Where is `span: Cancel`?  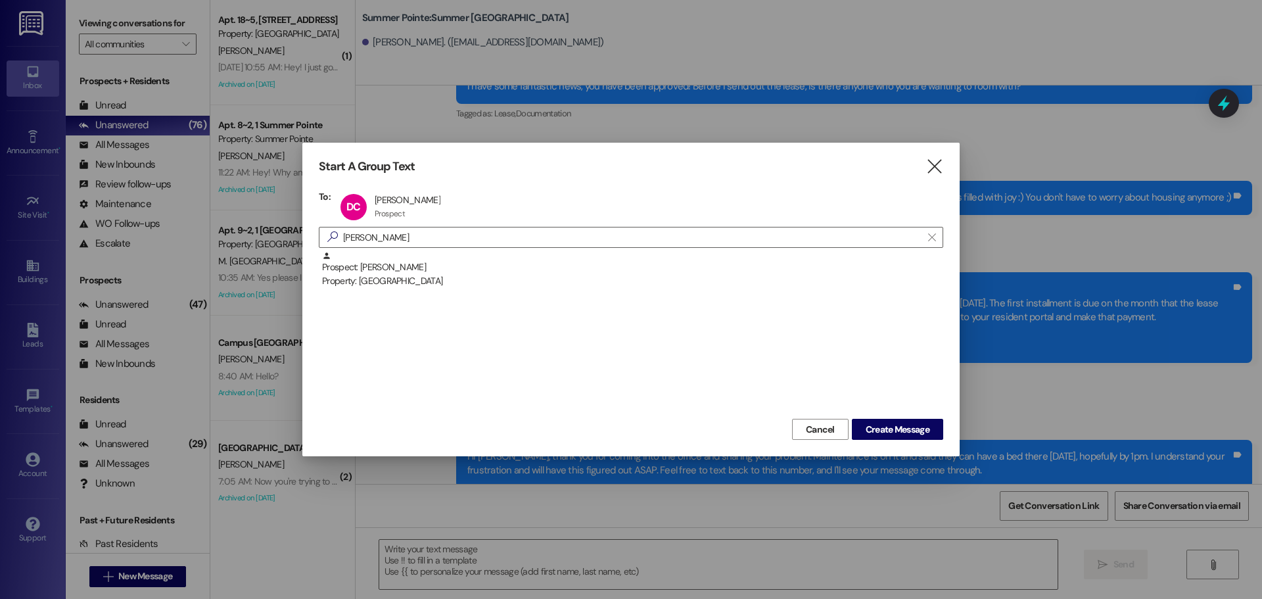 span: Cancel is located at coordinates (820, 429).